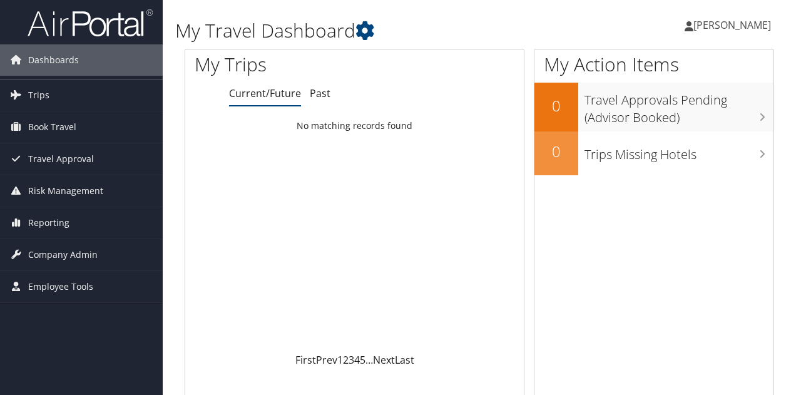 The image size is (796, 395). What do you see at coordinates (90, 23) in the screenshot?
I see `img: airportal-logo.png` at bounding box center [90, 23].